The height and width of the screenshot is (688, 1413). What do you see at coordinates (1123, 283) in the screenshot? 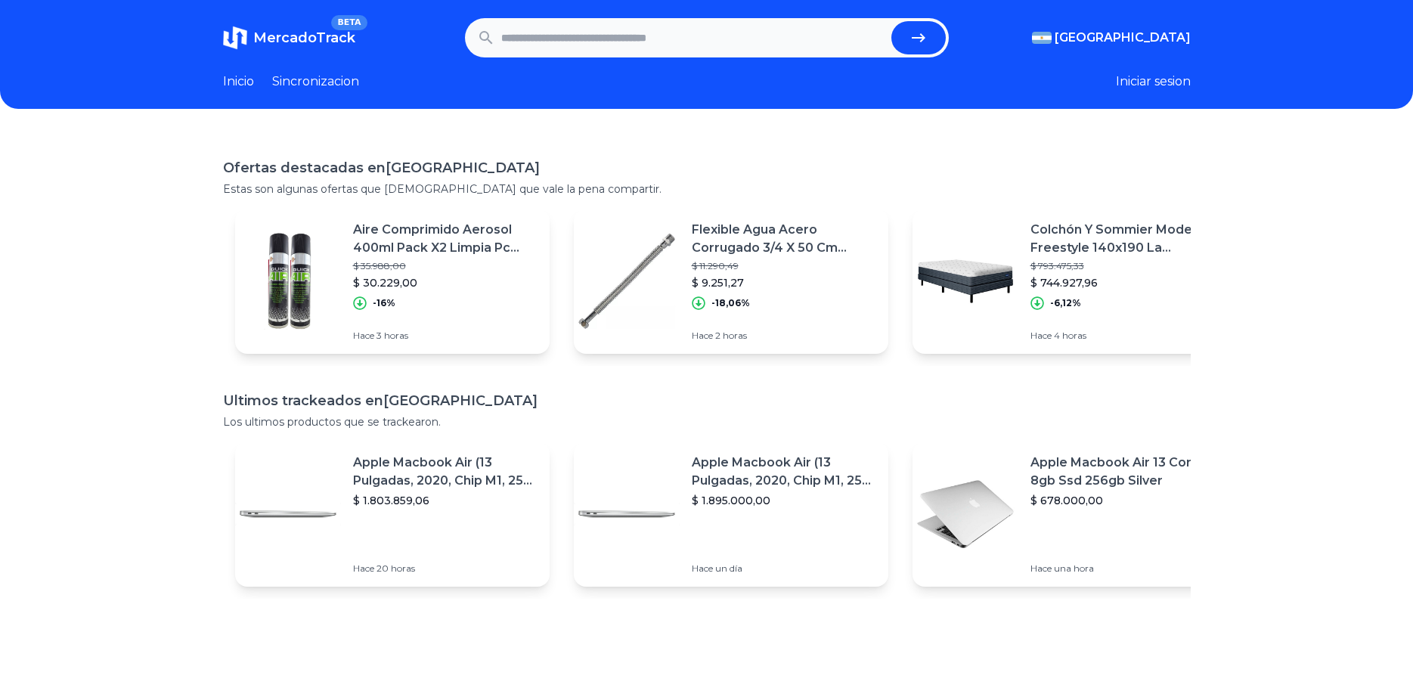
I see `p: $ 744.927,96` at bounding box center [1123, 283].